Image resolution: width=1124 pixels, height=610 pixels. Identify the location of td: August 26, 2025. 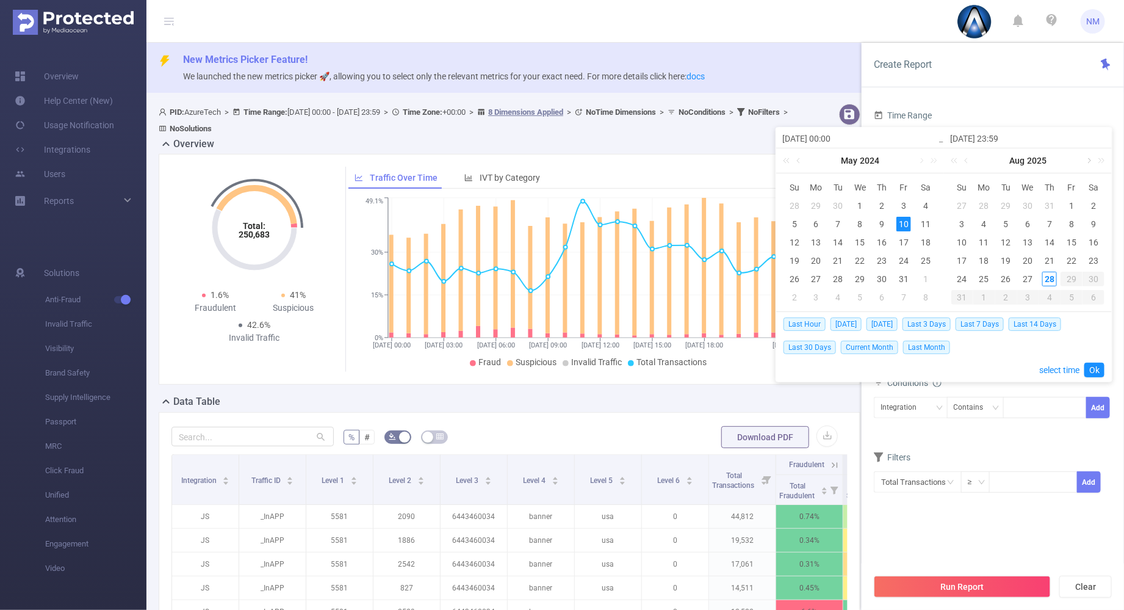
(1006, 279).